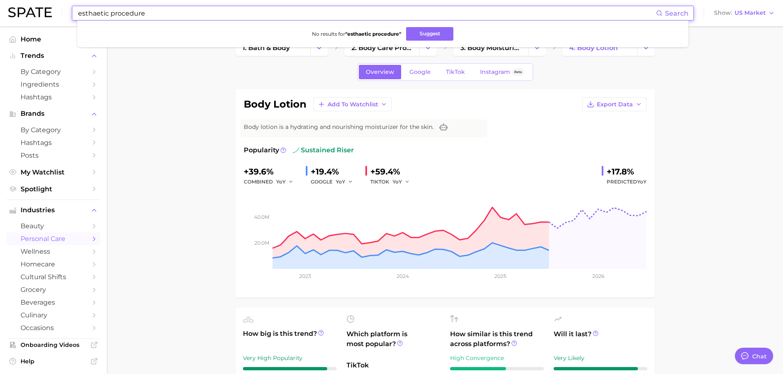 The width and height of the screenshot is (783, 374). What do you see at coordinates (53, 39) in the screenshot?
I see `a: Home` at bounding box center [53, 39].